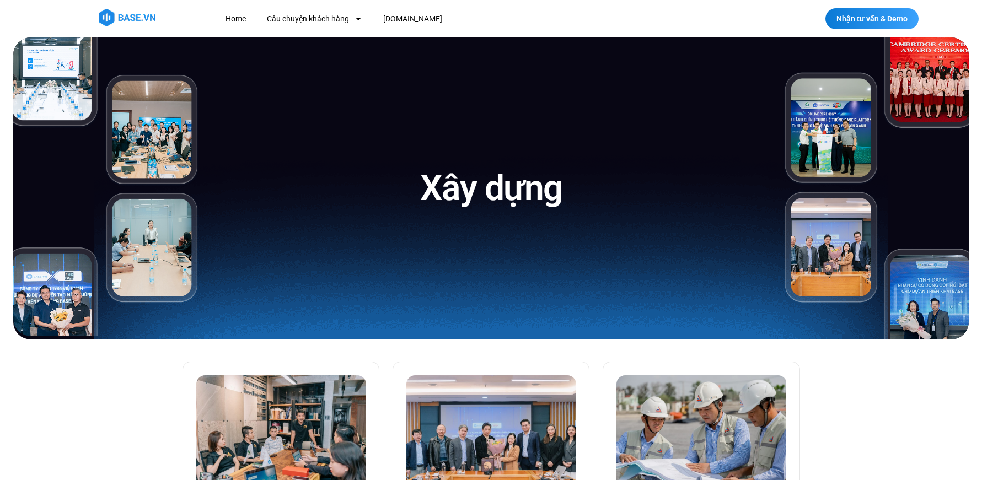 The height and width of the screenshot is (480, 982). Describe the element at coordinates (431, 19) in the screenshot. I see `nav: Menu` at that location.